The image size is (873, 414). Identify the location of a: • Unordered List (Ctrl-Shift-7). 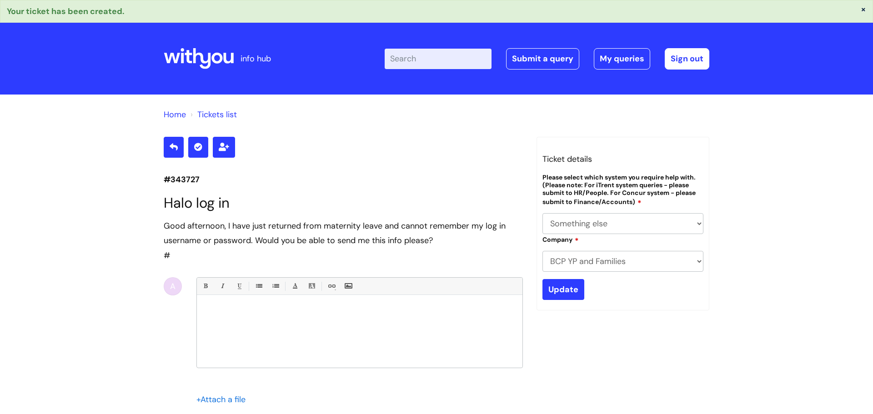
(258, 286).